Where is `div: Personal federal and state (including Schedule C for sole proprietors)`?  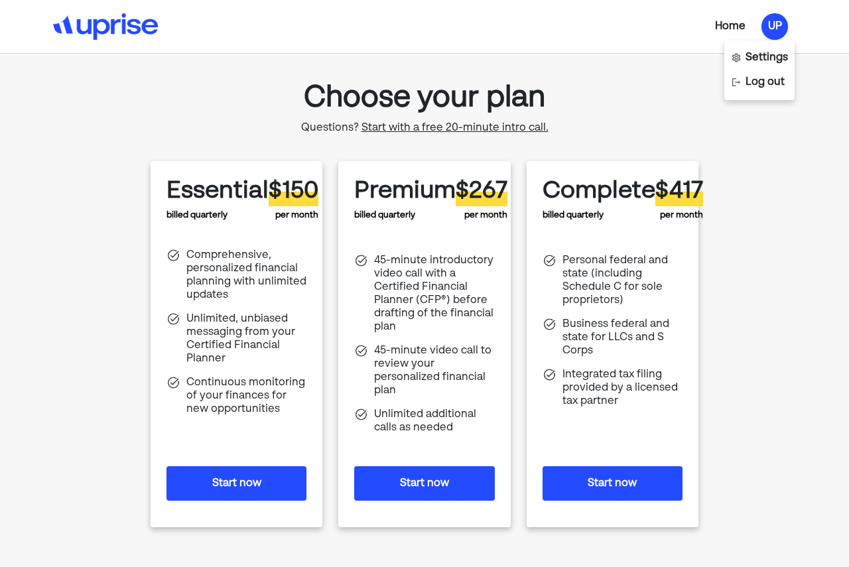
div: Personal federal and state (including Schedule C for sole proprietors) is located at coordinates (622, 281).